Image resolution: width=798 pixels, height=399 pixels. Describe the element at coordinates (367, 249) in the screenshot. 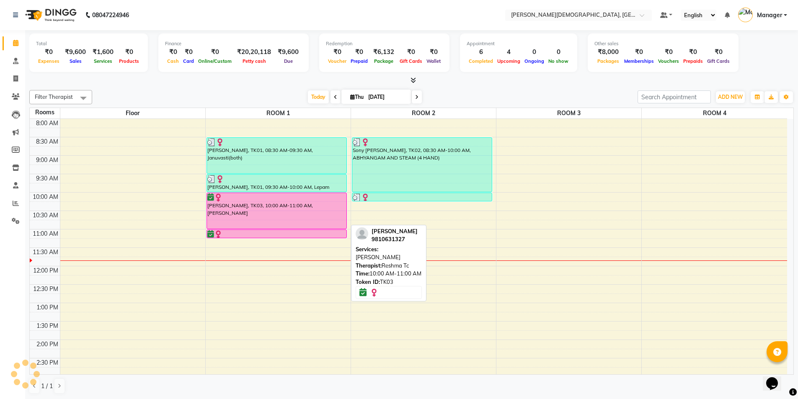

I see `span: Services:` at that location.